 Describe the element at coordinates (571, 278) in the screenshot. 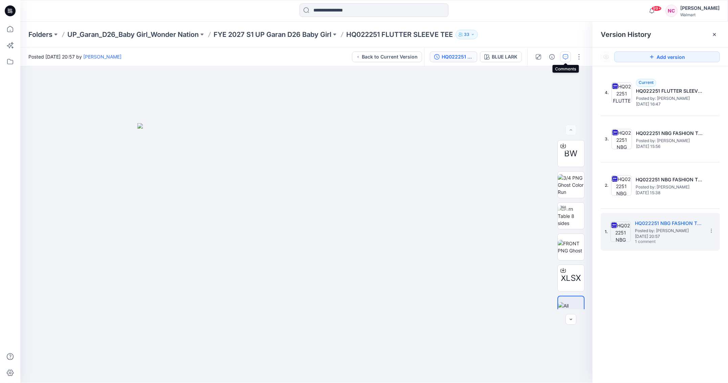

I see `span: XLSX` at that location.